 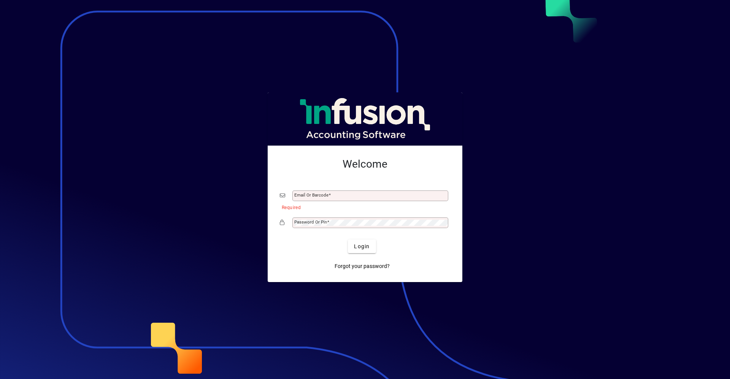 I want to click on a: Forgot your password?, so click(x=362, y=266).